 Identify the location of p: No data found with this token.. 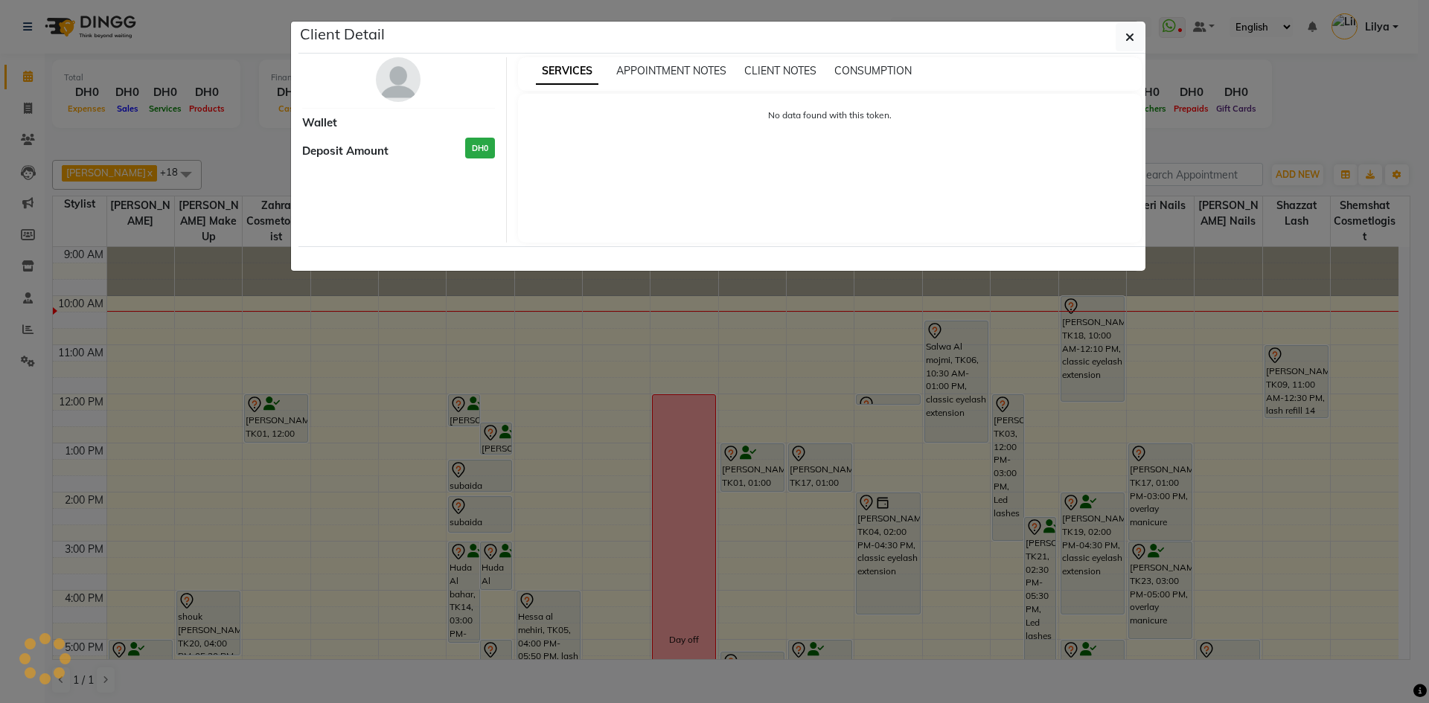
(830, 115).